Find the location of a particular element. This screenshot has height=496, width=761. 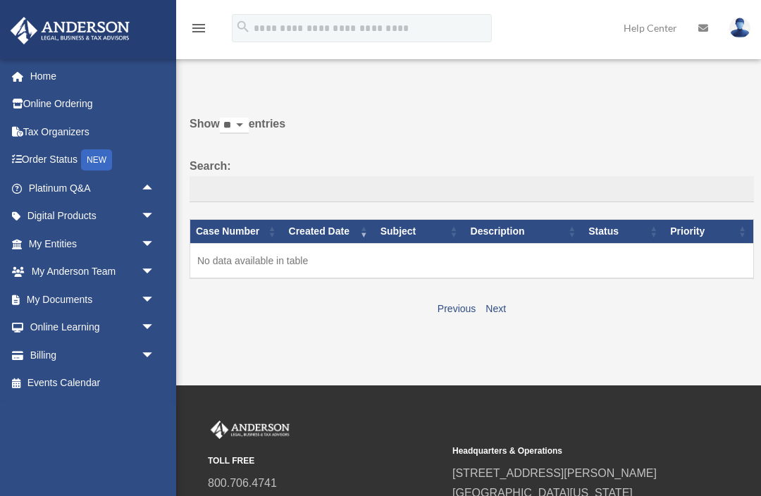

a: menu is located at coordinates (199, 30).